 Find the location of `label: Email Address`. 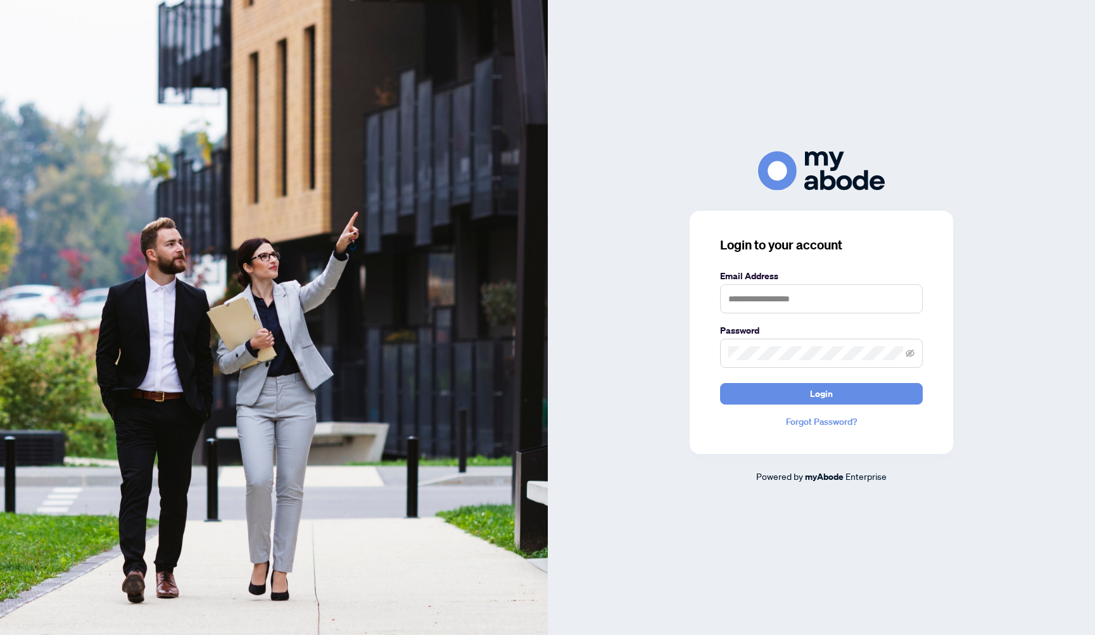

label: Email Address is located at coordinates (821, 276).